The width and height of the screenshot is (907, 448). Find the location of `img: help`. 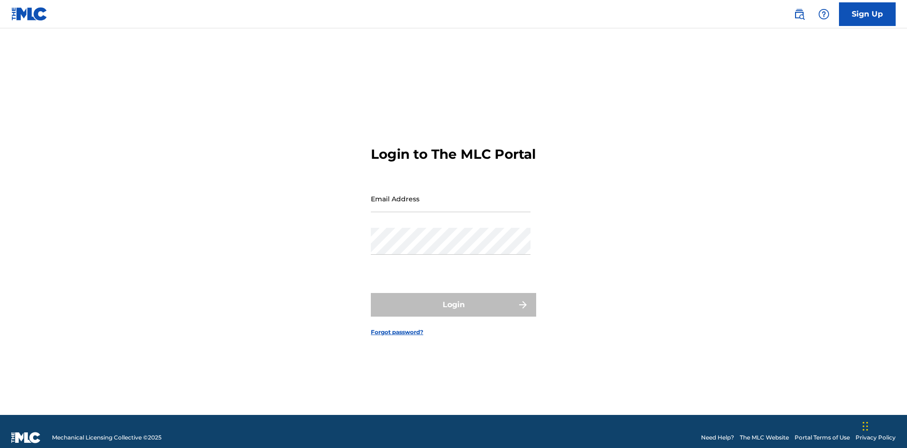

img: help is located at coordinates (824, 14).